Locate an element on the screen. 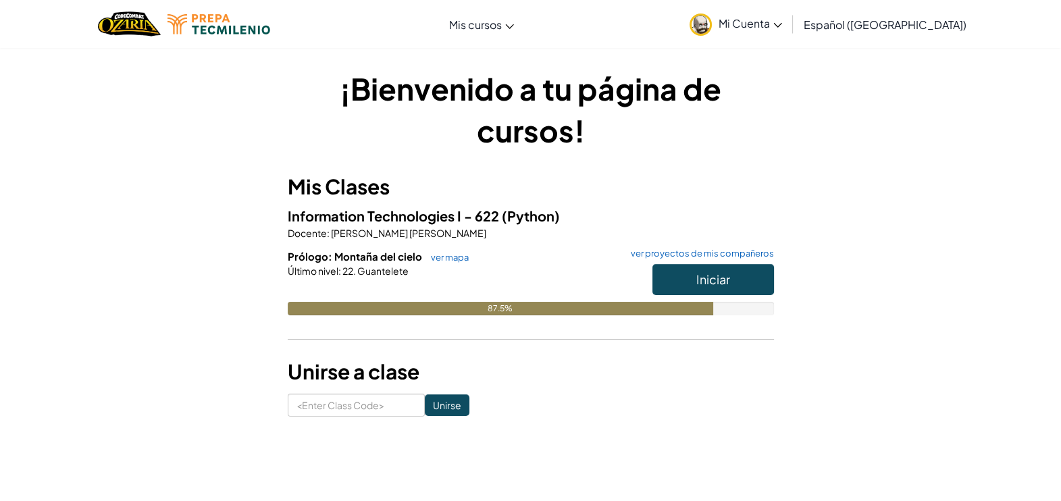 The width and height of the screenshot is (1061, 501). input: Unirse is located at coordinates (447, 405).